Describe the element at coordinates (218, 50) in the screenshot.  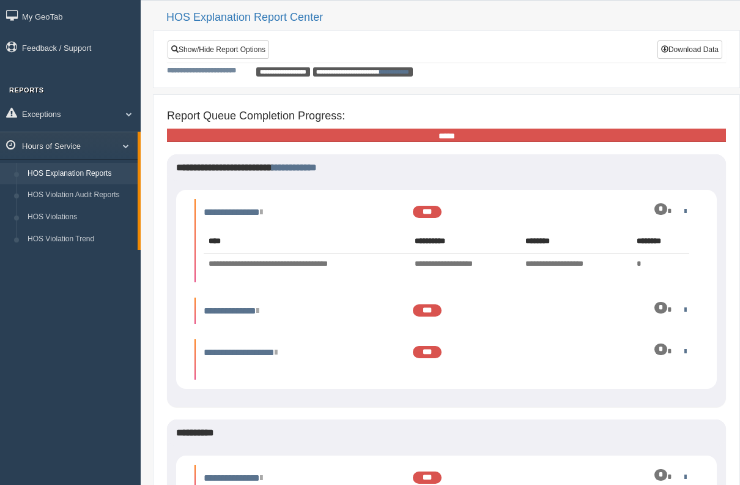
I see `a: Show/Hide Report Options` at that location.